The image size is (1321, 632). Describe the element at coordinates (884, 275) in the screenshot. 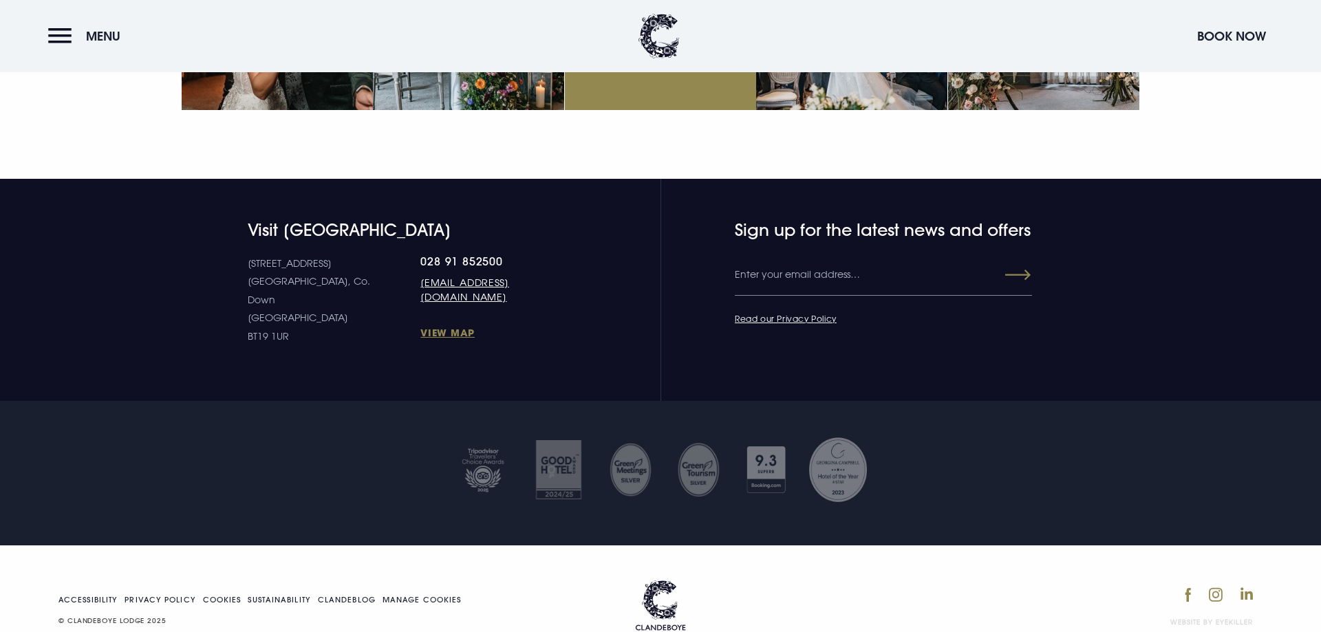

I see `input: Enter your email address…` at that location.